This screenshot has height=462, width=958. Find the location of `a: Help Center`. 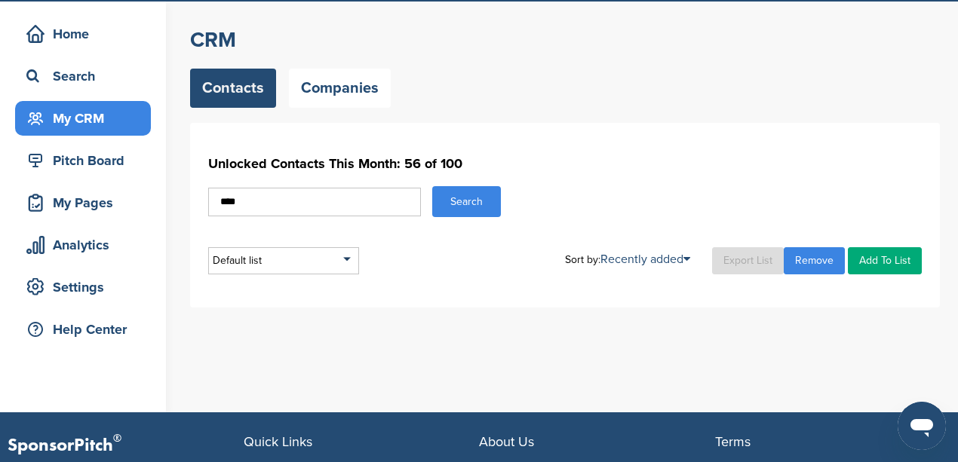

a: Help Center is located at coordinates (83, 330).